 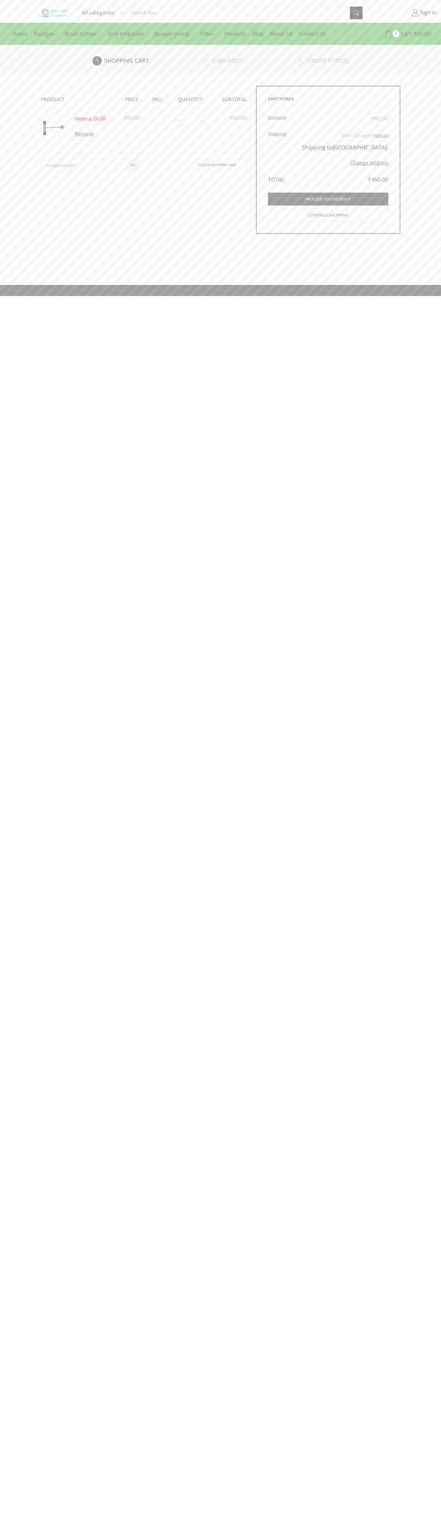 I want to click on th: Total, so click(x=280, y=178).